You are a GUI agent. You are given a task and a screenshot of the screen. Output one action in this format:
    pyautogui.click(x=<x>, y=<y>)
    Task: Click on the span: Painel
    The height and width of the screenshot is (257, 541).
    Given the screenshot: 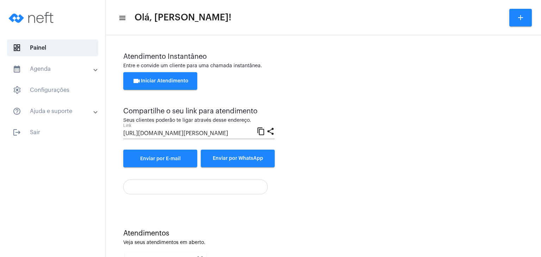 What is the action you would take?
    pyautogui.click(x=52, y=48)
    